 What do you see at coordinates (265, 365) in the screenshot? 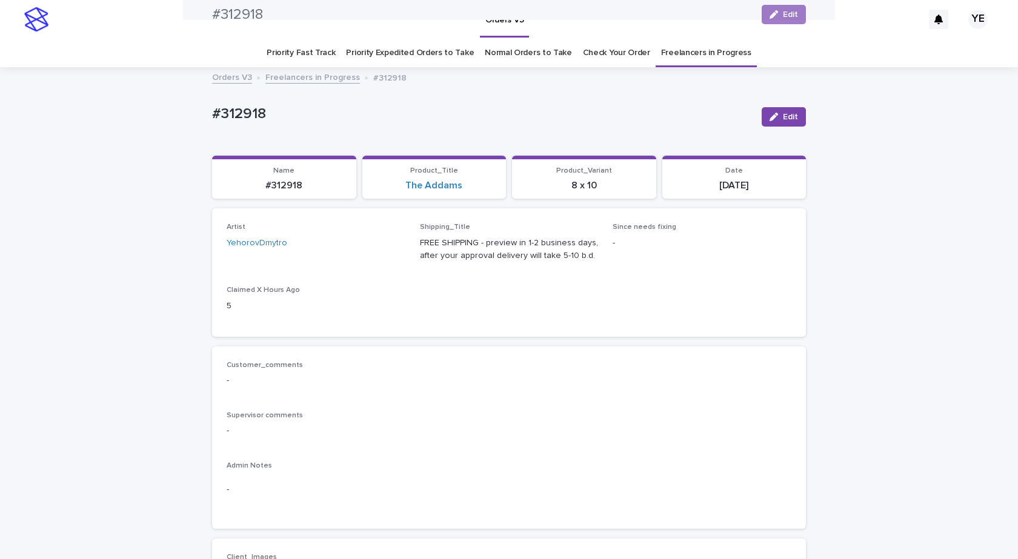
I see `span: Customer_comments` at bounding box center [265, 365].